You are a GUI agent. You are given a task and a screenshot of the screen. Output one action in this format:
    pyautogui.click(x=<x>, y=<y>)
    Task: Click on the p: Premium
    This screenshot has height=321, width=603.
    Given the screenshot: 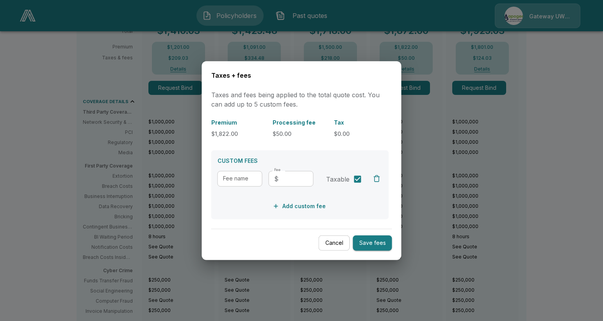 What is the action you would take?
    pyautogui.click(x=239, y=122)
    